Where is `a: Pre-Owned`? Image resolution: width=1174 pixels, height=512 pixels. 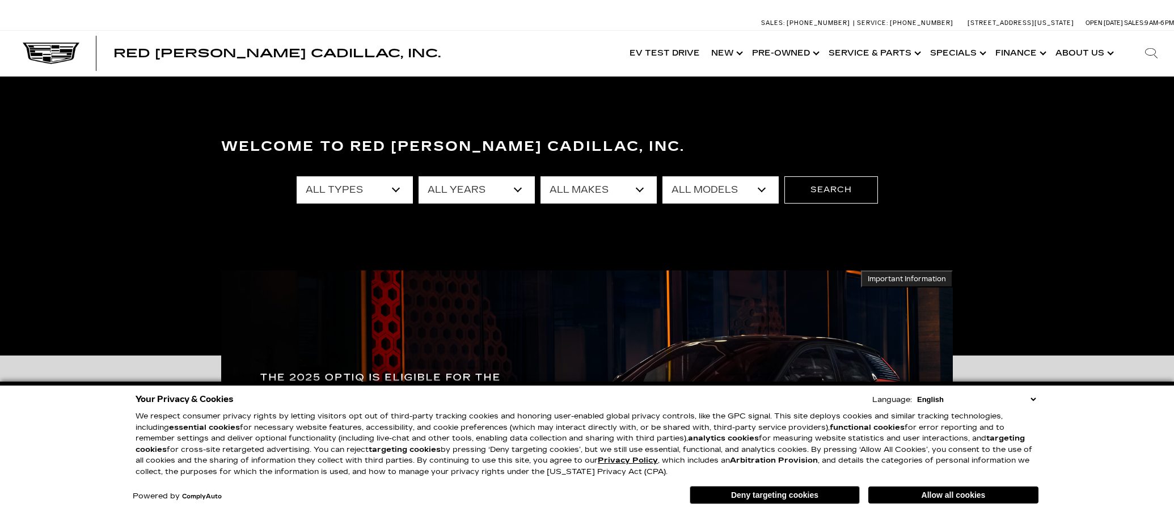 a: Pre-Owned is located at coordinates (784, 53).